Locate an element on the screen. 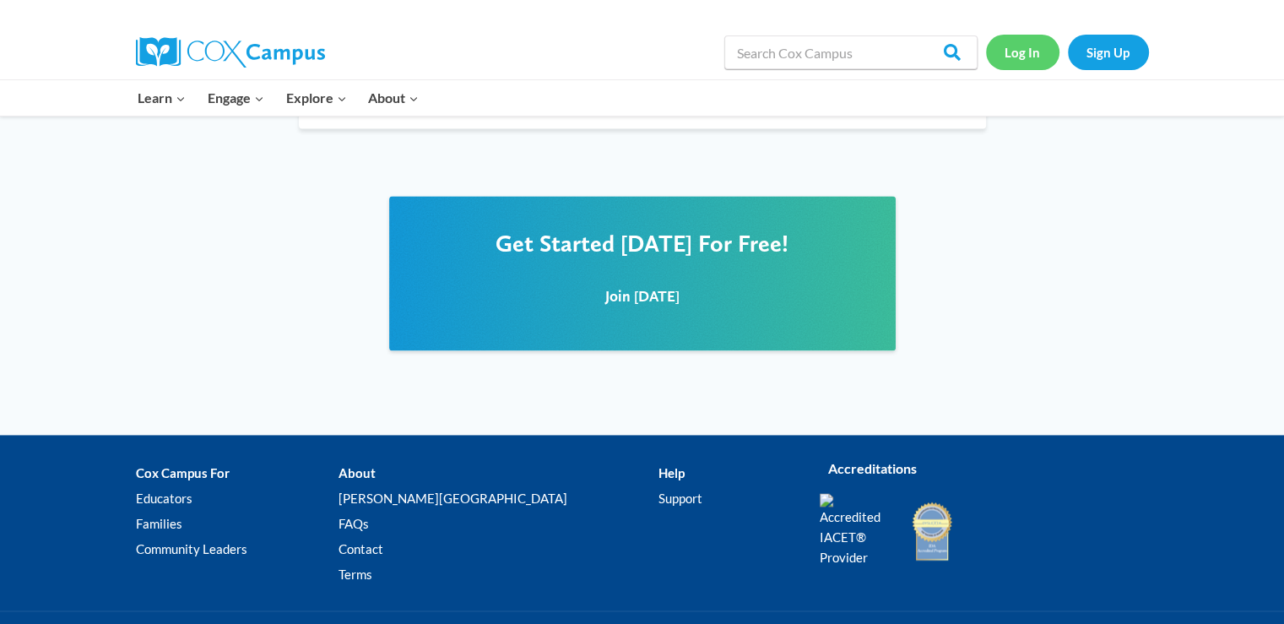  input: Search Cox Campus is located at coordinates (851, 52).